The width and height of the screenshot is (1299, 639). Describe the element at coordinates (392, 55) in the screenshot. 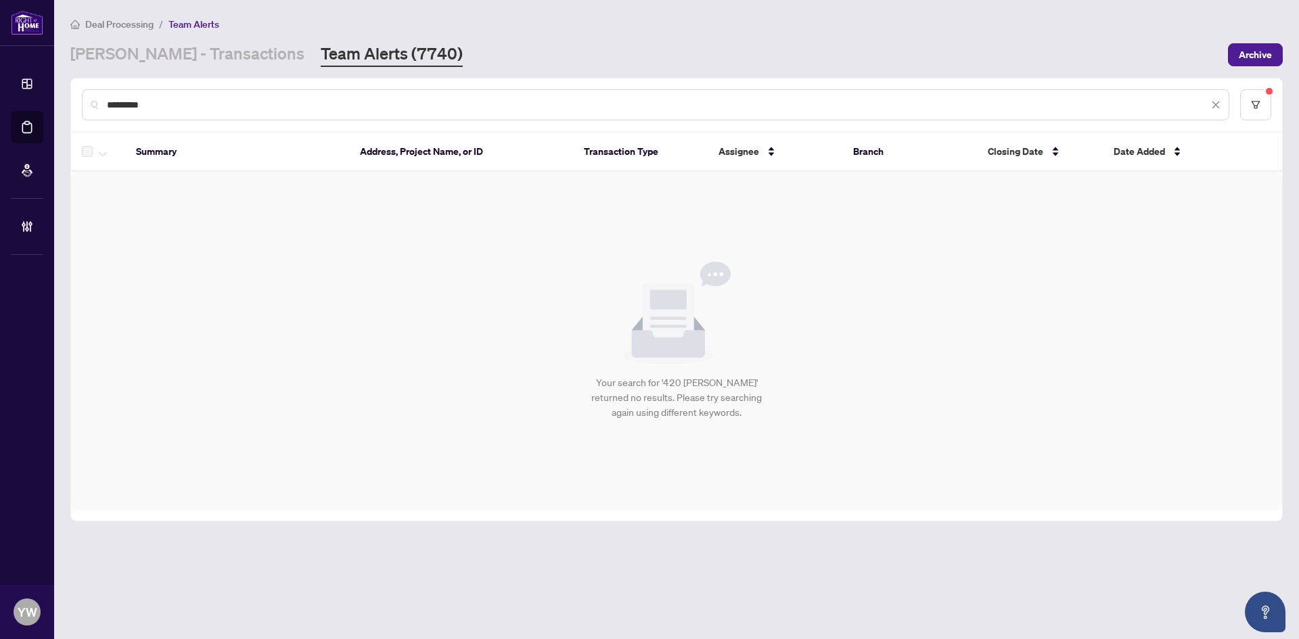

I see `a: Team Alerts (7740)` at that location.